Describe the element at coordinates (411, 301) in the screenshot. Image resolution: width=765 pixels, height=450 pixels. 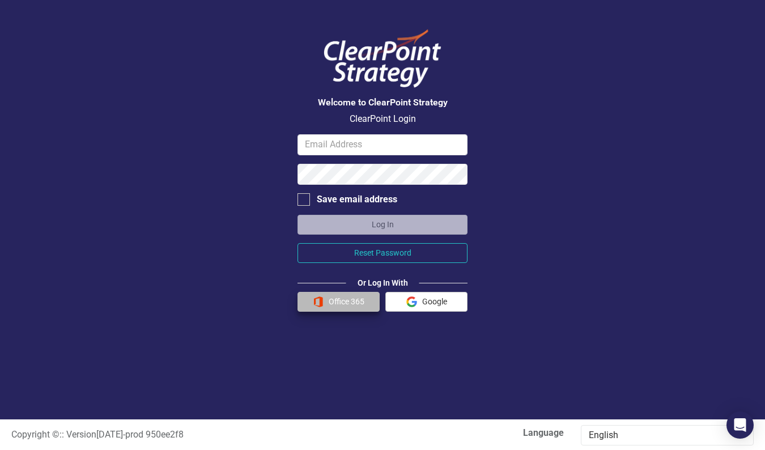
I see `img: Google` at that location.